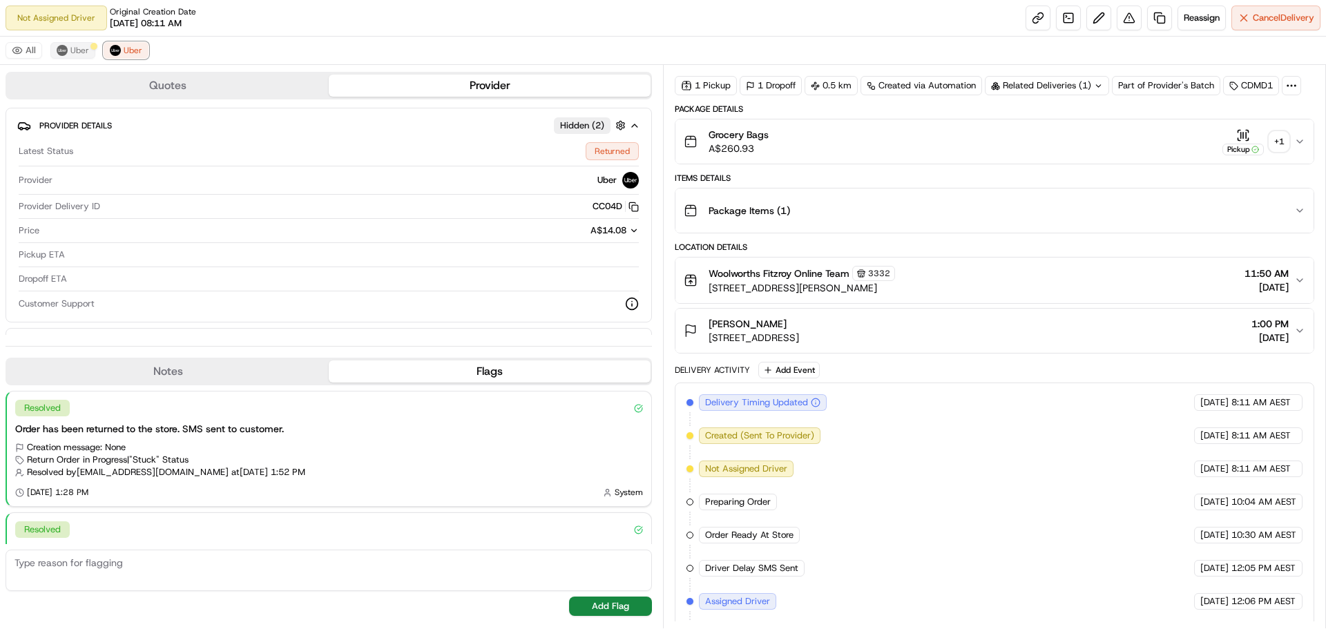  Describe the element at coordinates (738, 502) in the screenshot. I see `span: Preparing Order` at that location.